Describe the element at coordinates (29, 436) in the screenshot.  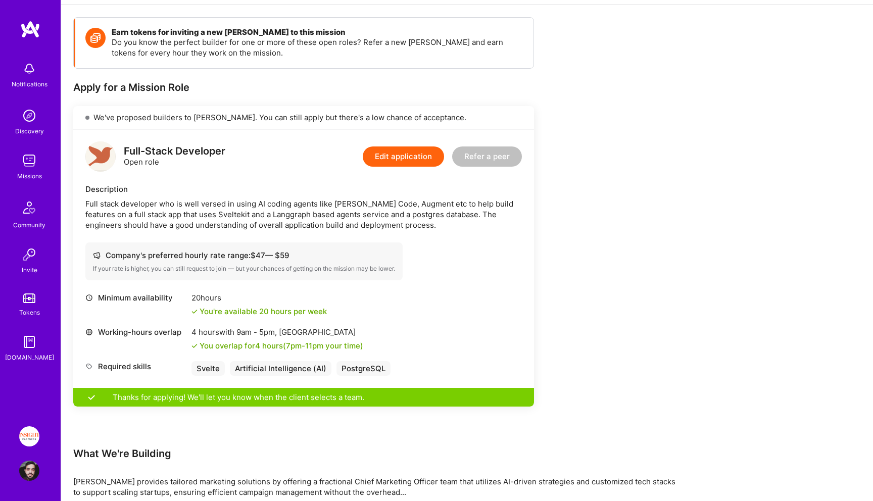
I see `a: Insight Partners: Data & AI - Sourcing` at that location.